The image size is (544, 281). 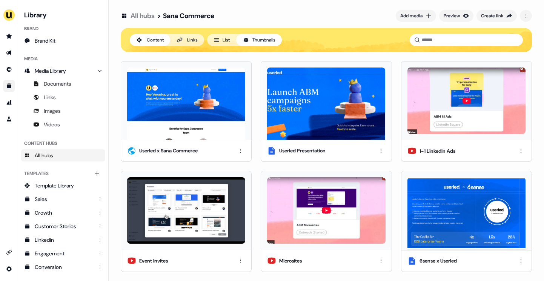 I want to click on img: Event Invites, so click(x=186, y=210).